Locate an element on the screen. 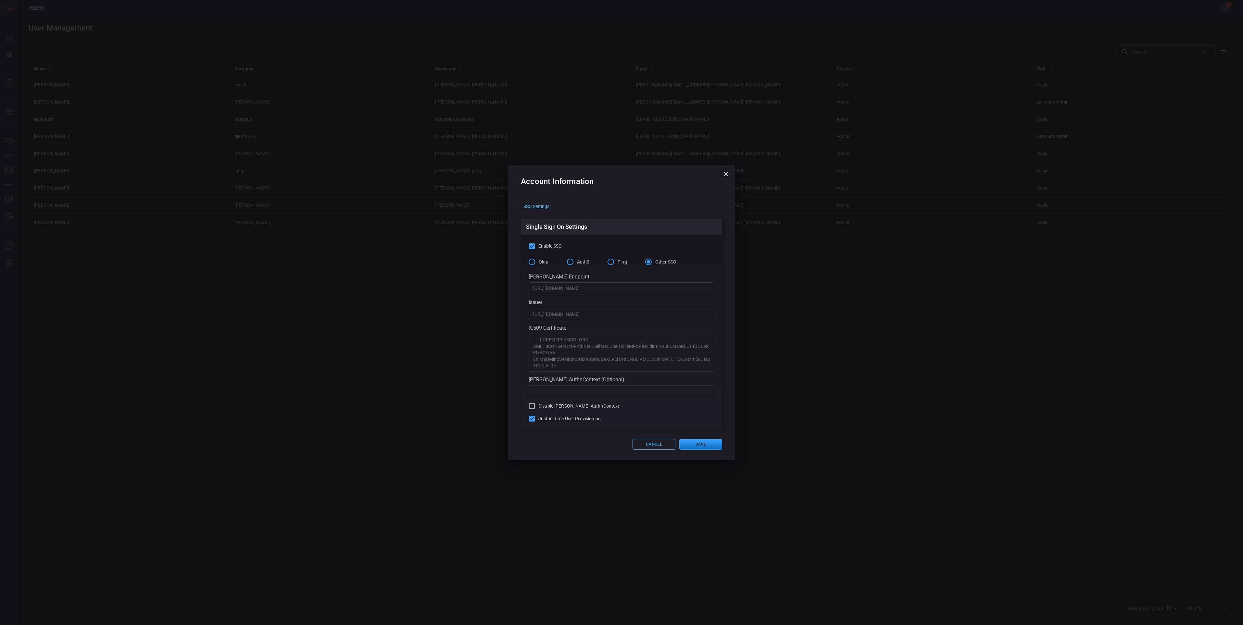 The width and height of the screenshot is (1243, 625). textarea: -----LOREM IPSUMDOLORS----- AMET8CONSectEtURAdIPIsC6elitseDDoeIU2TeMPoRINcididuN9u0LABoREET4DOLoR... is located at coordinates (622, 353).